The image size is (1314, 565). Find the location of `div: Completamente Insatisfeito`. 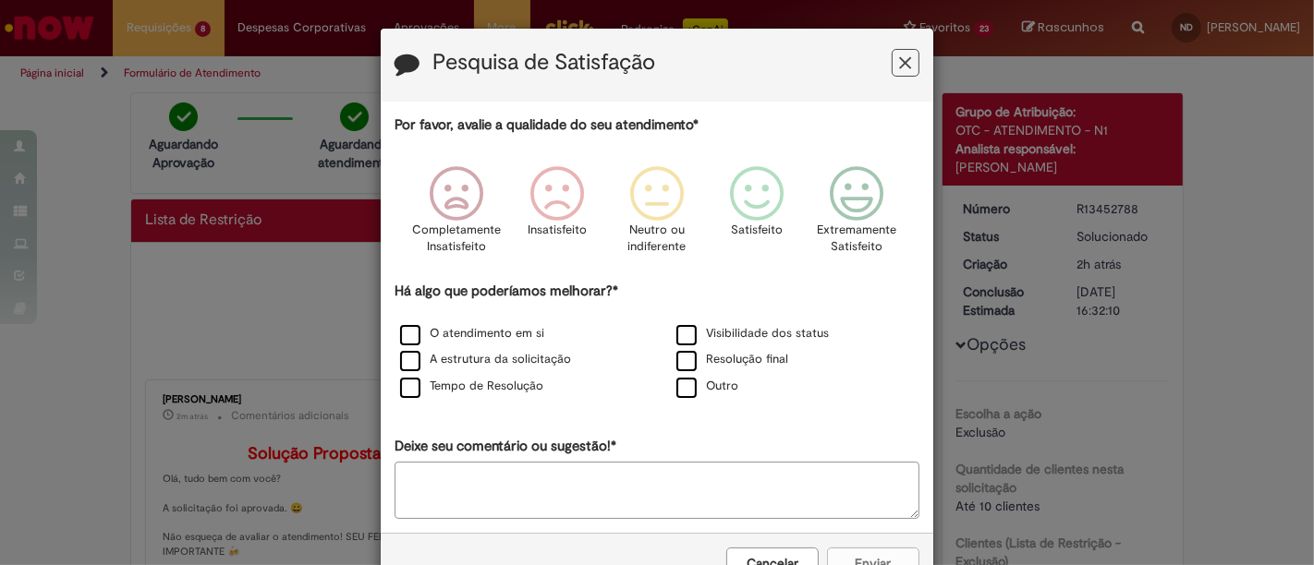

div: Completamente Insatisfeito is located at coordinates (456, 215).